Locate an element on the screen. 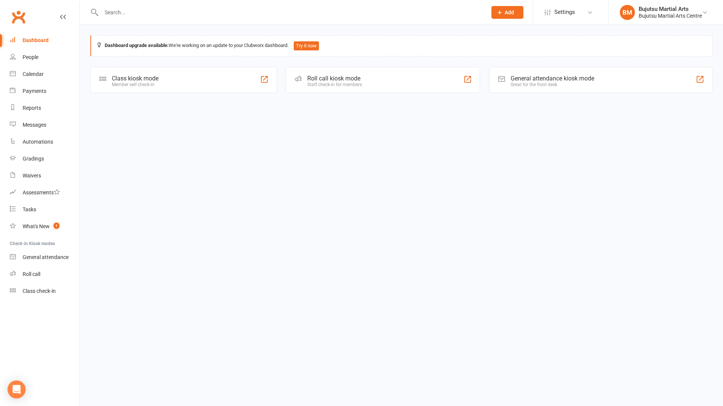 This screenshot has height=406, width=723. a: Calendar is located at coordinates (44, 74).